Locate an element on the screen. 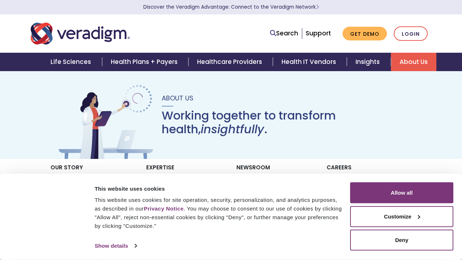  a: Discover the Veradigm Advantage: Connect to the Veradigm NetworkLearn More is located at coordinates (231, 7).